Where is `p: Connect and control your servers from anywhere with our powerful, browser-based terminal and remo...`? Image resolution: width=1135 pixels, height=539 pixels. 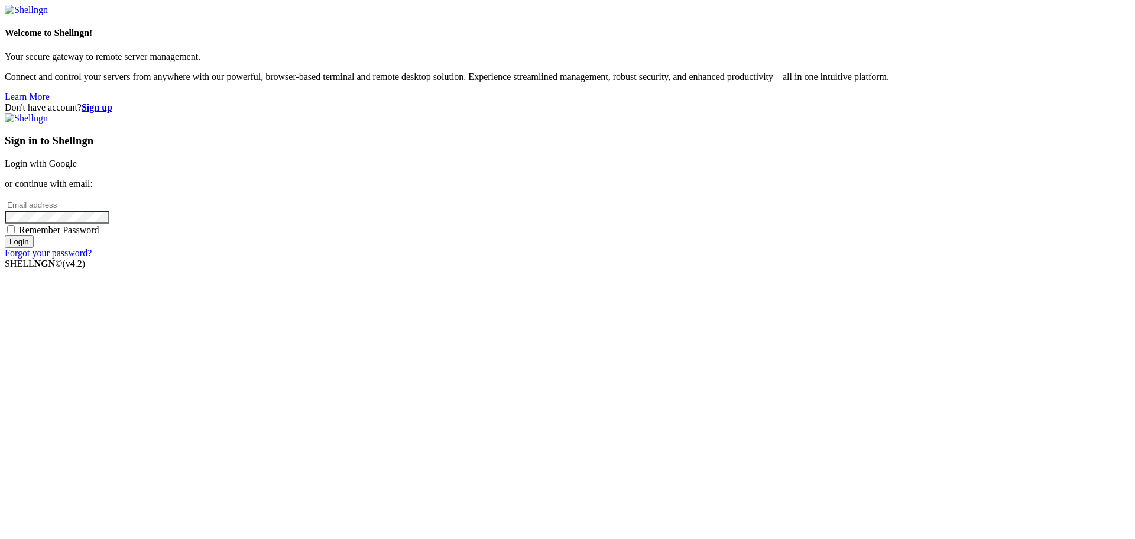 p: Connect and control your servers from anywhere with our powerful, browser-based terminal and remo... is located at coordinates (568, 77).